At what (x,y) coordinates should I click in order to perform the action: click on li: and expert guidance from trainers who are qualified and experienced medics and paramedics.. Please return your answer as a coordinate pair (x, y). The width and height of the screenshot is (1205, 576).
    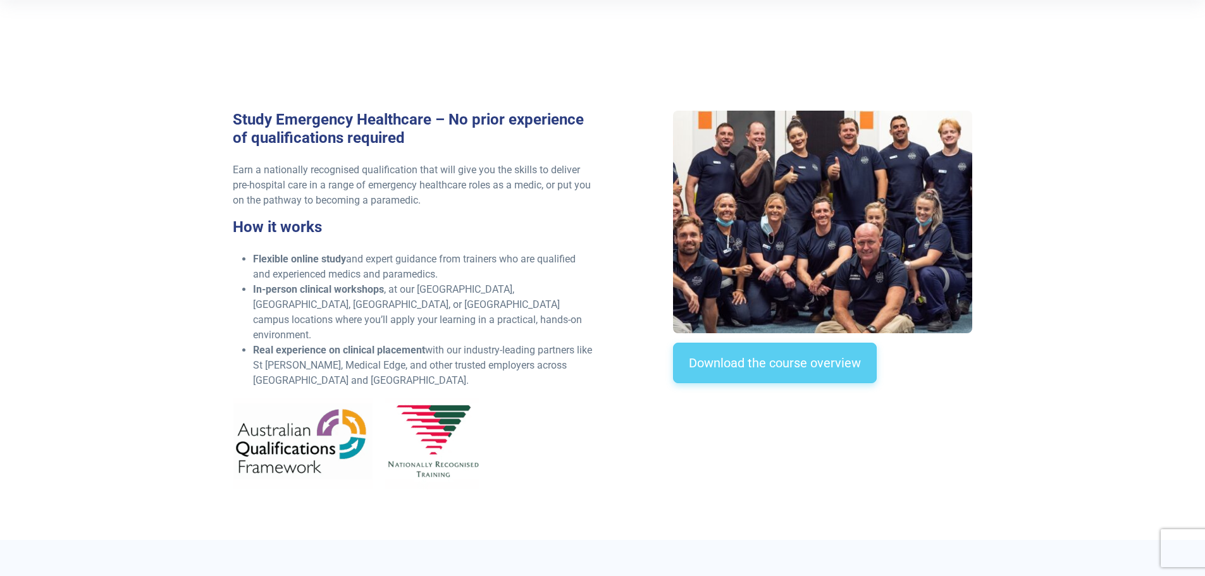
    Looking at the image, I should click on (424, 267).